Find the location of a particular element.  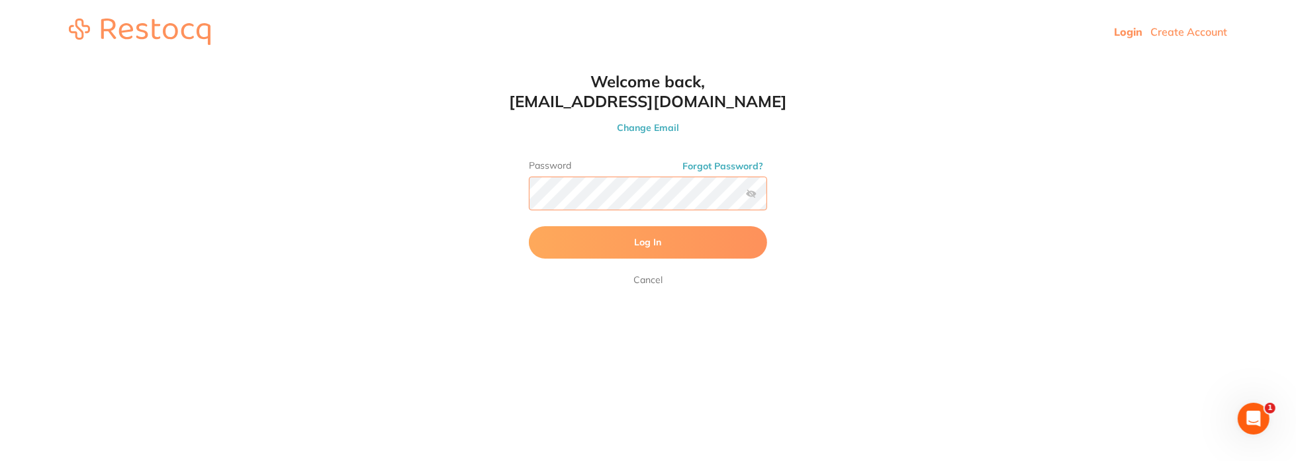

span: 1 is located at coordinates (1270, 408).